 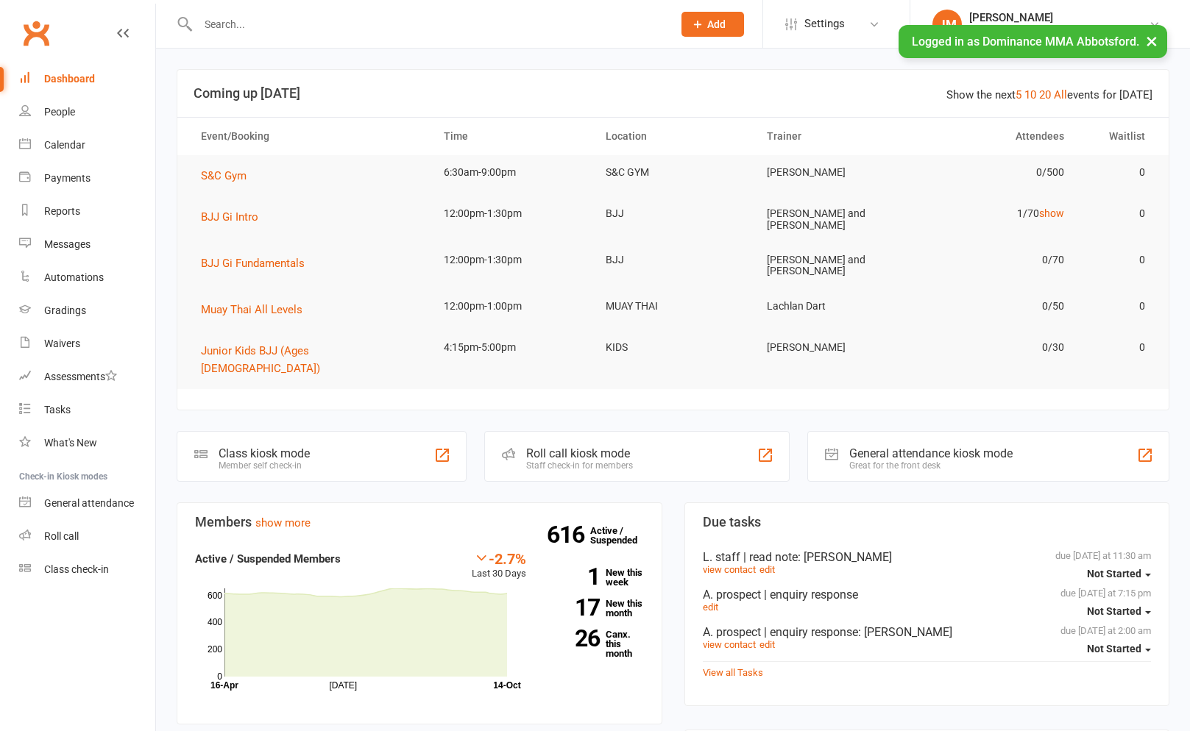 I want to click on div: L. staff | read note, so click(x=927, y=557).